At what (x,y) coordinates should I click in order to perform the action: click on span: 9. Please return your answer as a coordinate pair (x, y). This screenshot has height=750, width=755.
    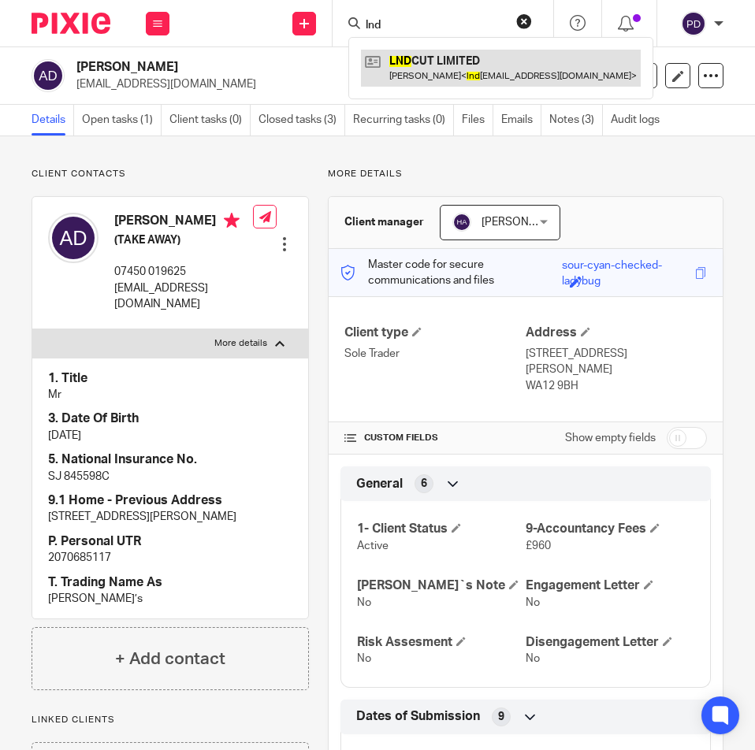
    Looking at the image, I should click on (501, 717).